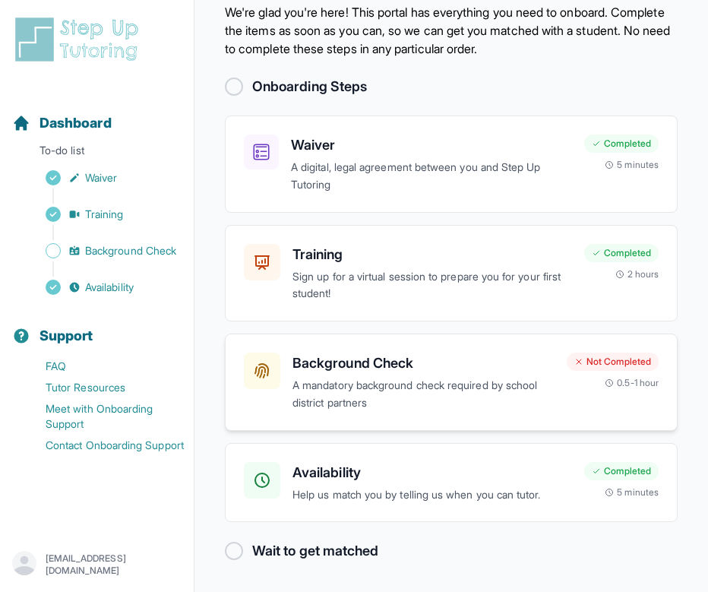 The image size is (708, 592). Describe the element at coordinates (103, 388) in the screenshot. I see `a: Tutor Resources` at that location.